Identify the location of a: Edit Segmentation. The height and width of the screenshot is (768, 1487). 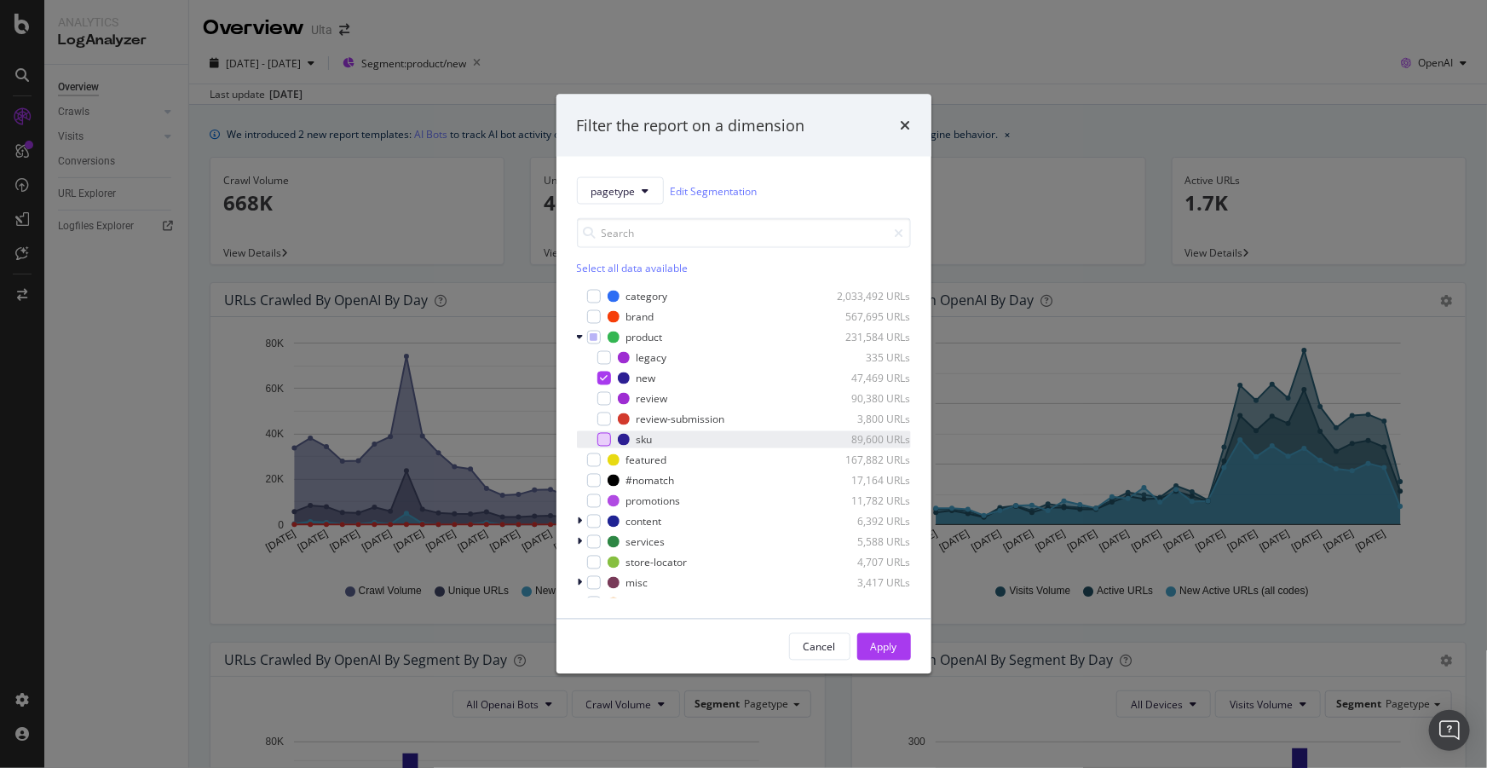
(714, 190).